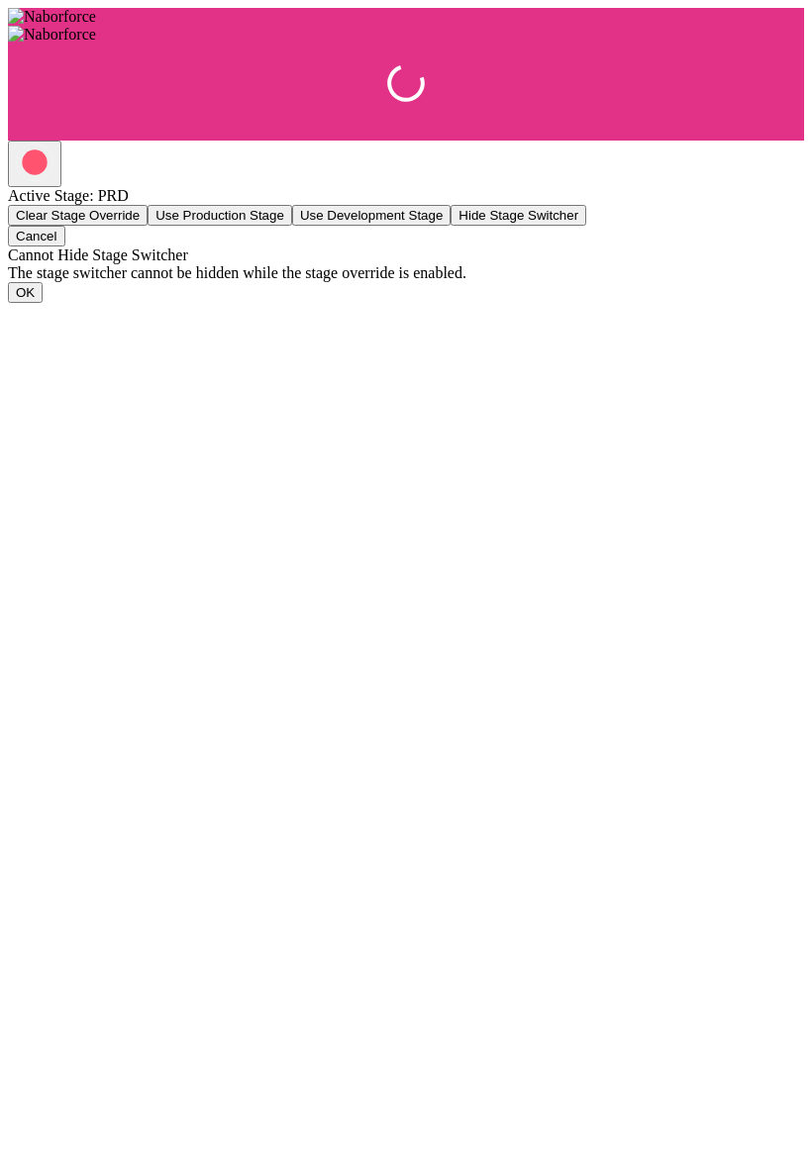 Image resolution: width=812 pixels, height=1168 pixels. What do you see at coordinates (406, 273) in the screenshot?
I see `div: The stage switcher cannot be hidden while the stage override is enabled.` at bounding box center [406, 273].